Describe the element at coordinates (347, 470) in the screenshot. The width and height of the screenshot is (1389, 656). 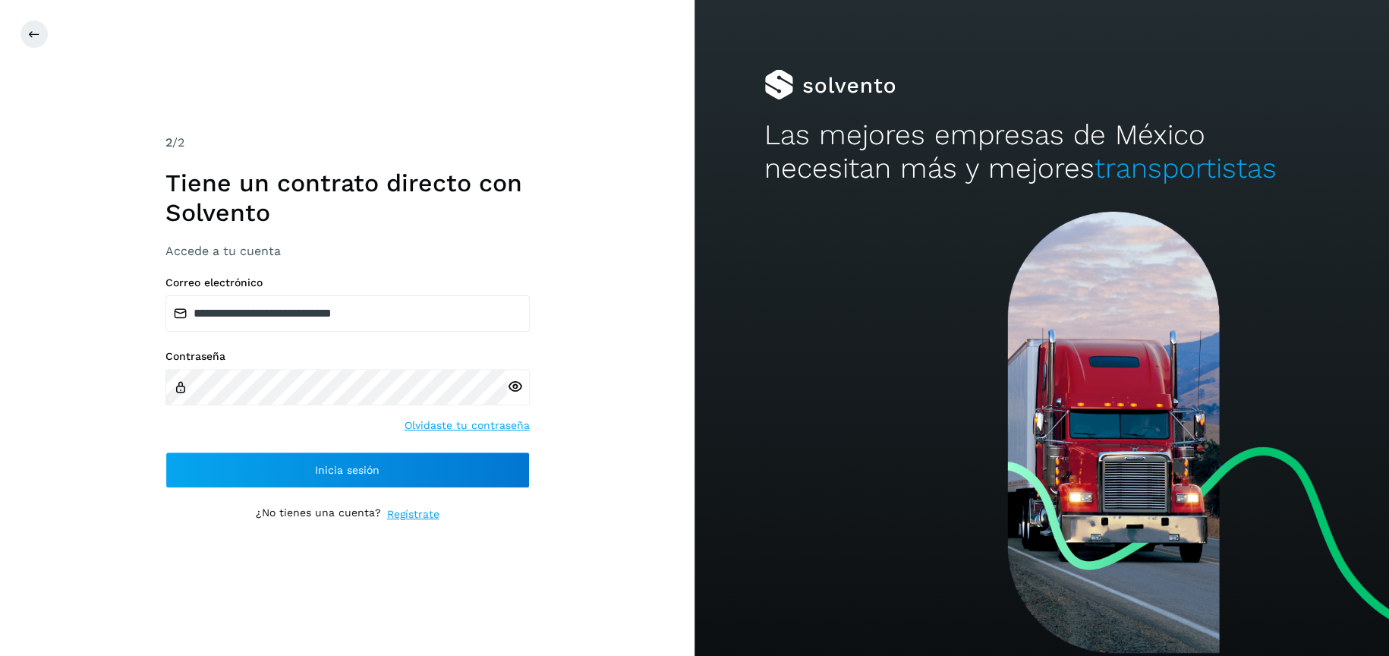
I see `span: Inicia sesión` at that location.